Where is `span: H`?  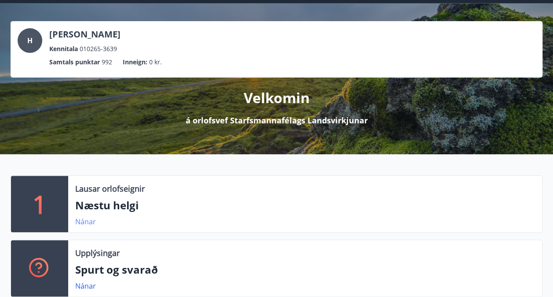 span: H is located at coordinates (30, 41).